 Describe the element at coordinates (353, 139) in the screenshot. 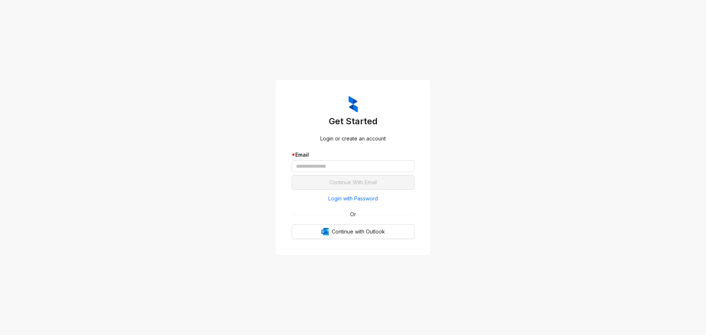

I see `div: Login or create an account` at that location.